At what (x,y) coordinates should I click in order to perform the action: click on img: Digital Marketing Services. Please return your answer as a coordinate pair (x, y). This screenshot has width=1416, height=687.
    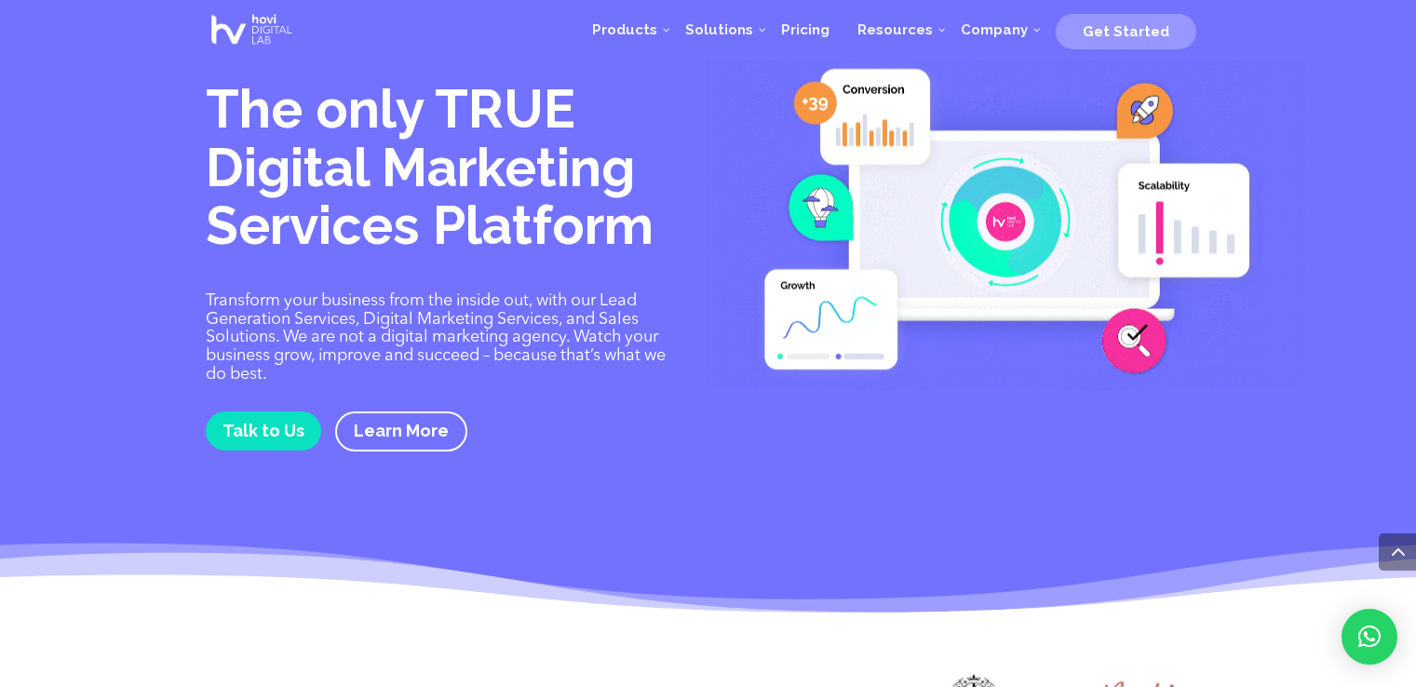
    Looking at the image, I should click on (1005, 222).